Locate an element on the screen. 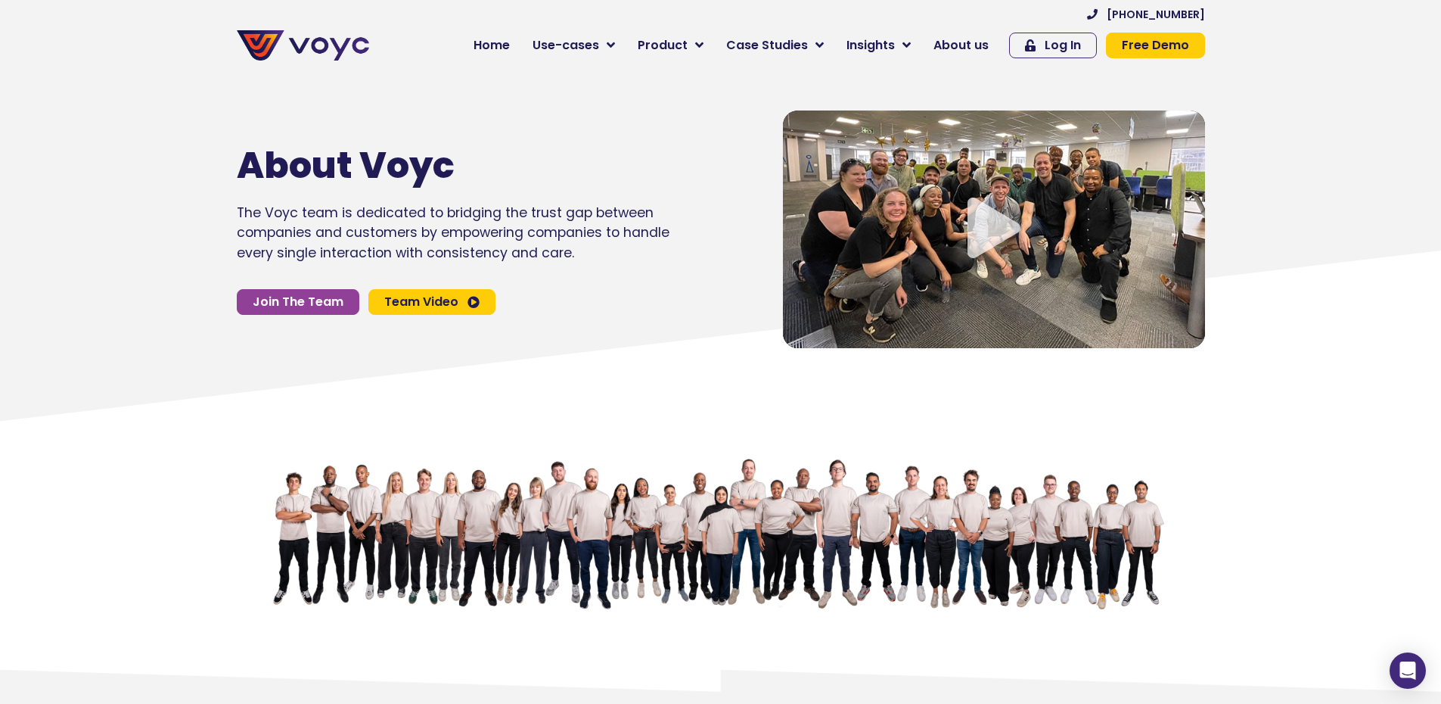 The width and height of the screenshot is (1441, 704). a: About us is located at coordinates (961, 45).